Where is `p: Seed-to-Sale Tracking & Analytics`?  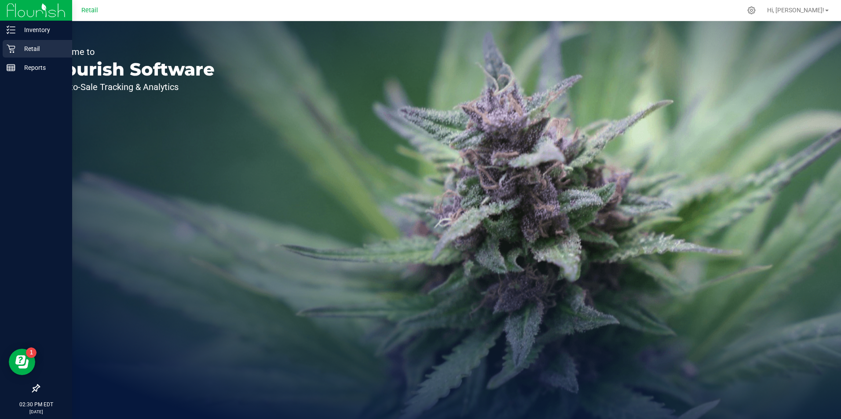
p: Seed-to-Sale Tracking & Analytics is located at coordinates (131, 87).